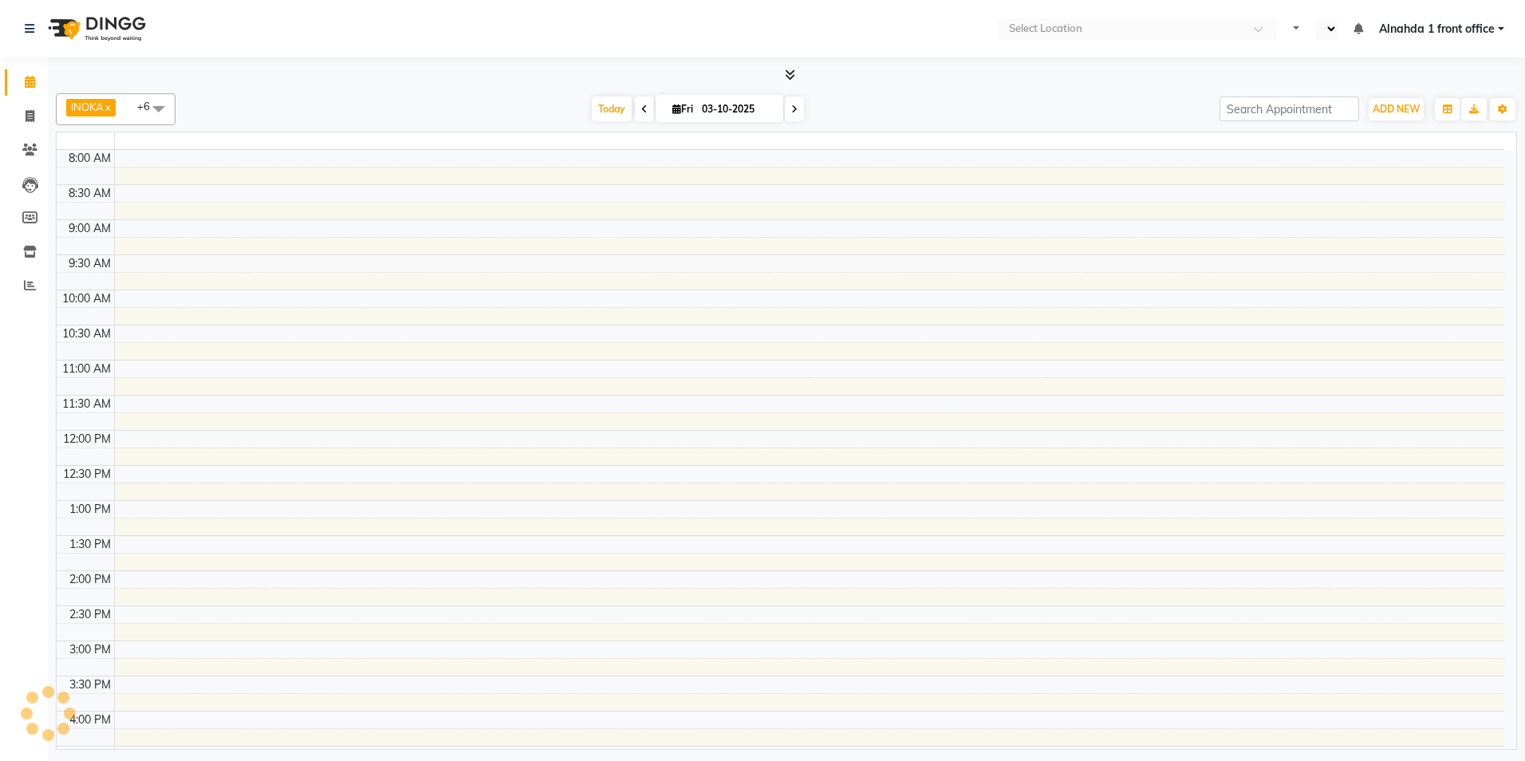 This screenshot has width=1525, height=761. What do you see at coordinates (86, 368) in the screenshot?
I see `div: 11:00 AM` at bounding box center [86, 368].